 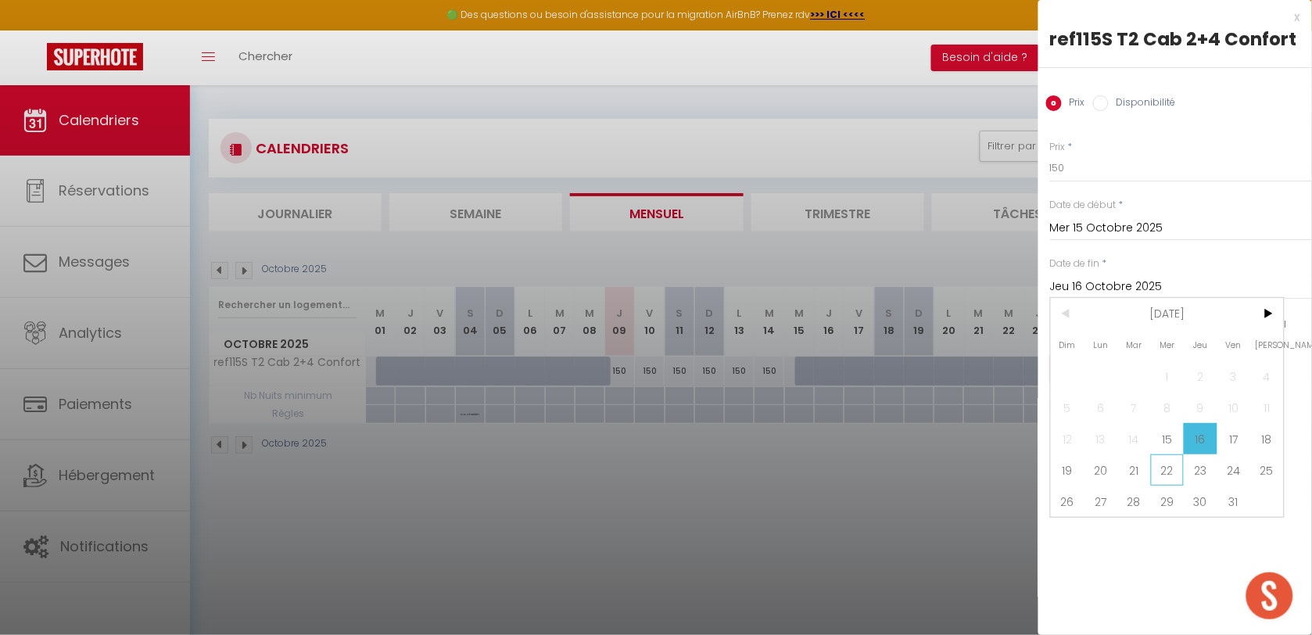 What do you see at coordinates (1200, 407) in the screenshot?
I see `span: 9` at bounding box center [1200, 407].